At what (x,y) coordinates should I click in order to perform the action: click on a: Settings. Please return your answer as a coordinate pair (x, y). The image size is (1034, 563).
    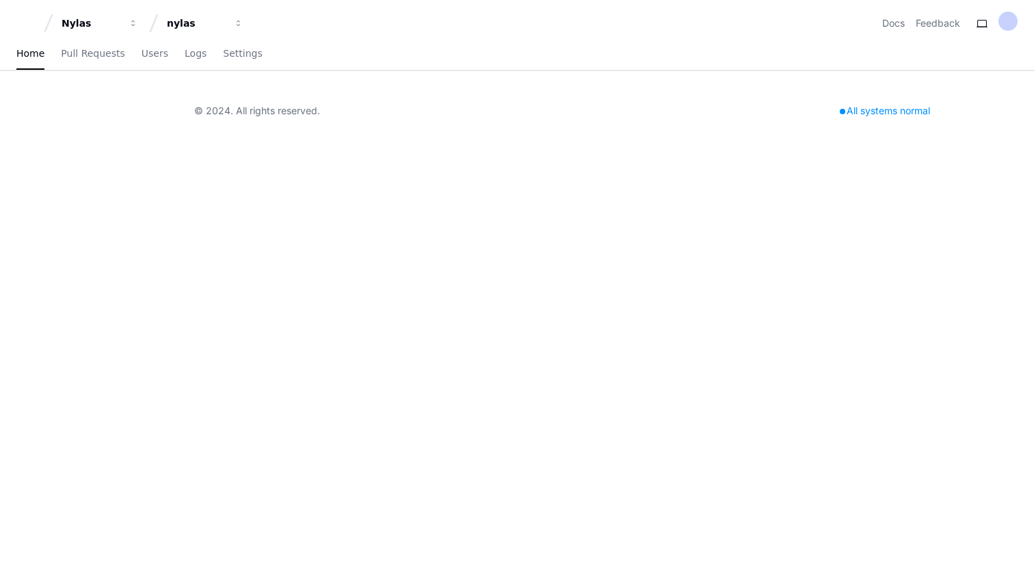
    Looking at the image, I should click on (242, 54).